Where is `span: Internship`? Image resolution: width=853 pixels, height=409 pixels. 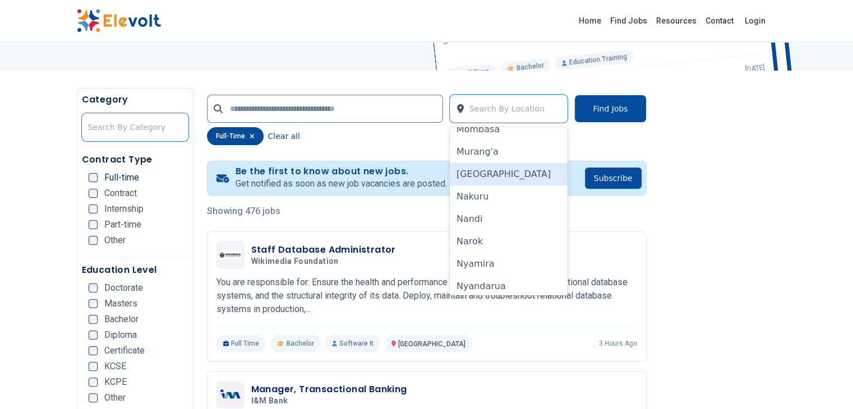
span: Internship is located at coordinates (124, 209).